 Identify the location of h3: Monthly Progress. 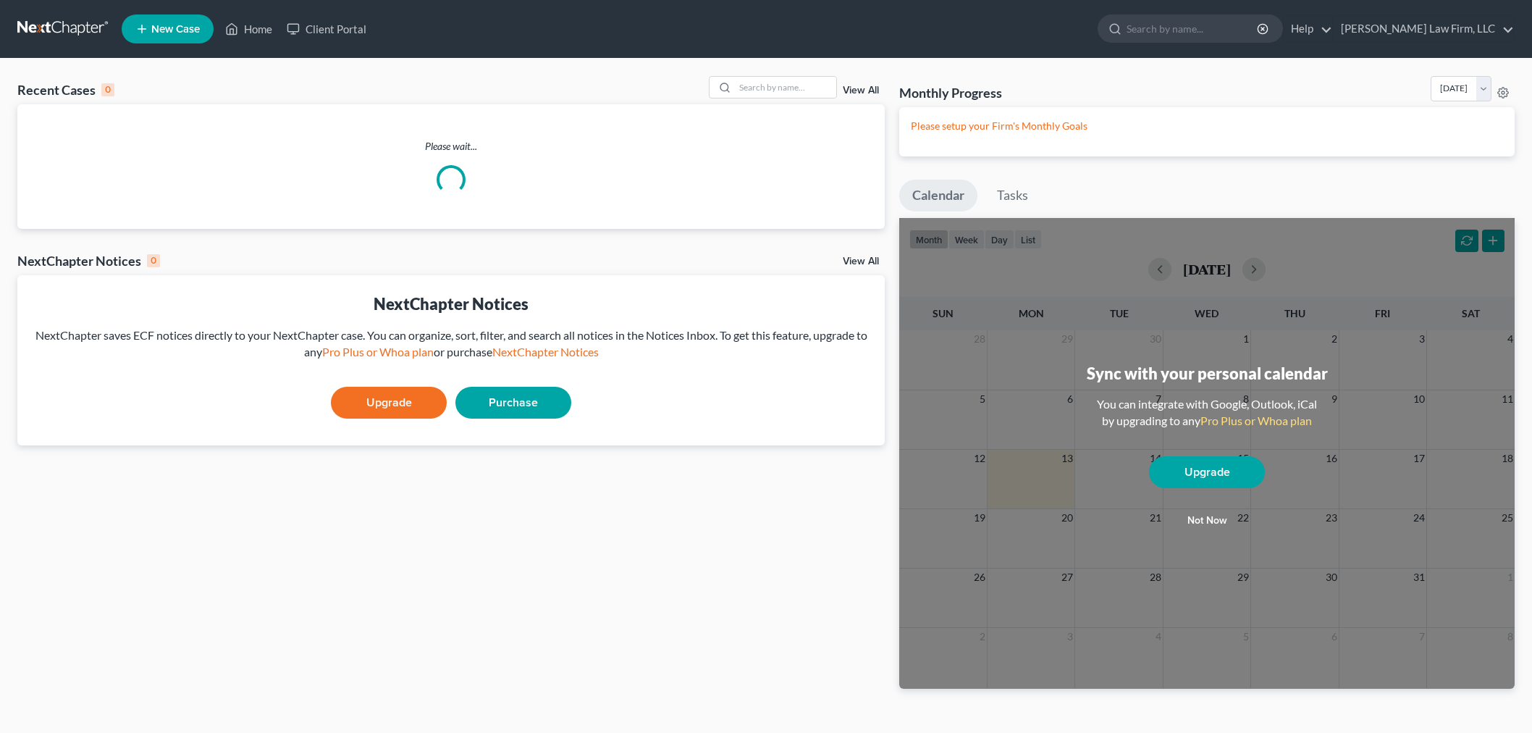
(951, 93).